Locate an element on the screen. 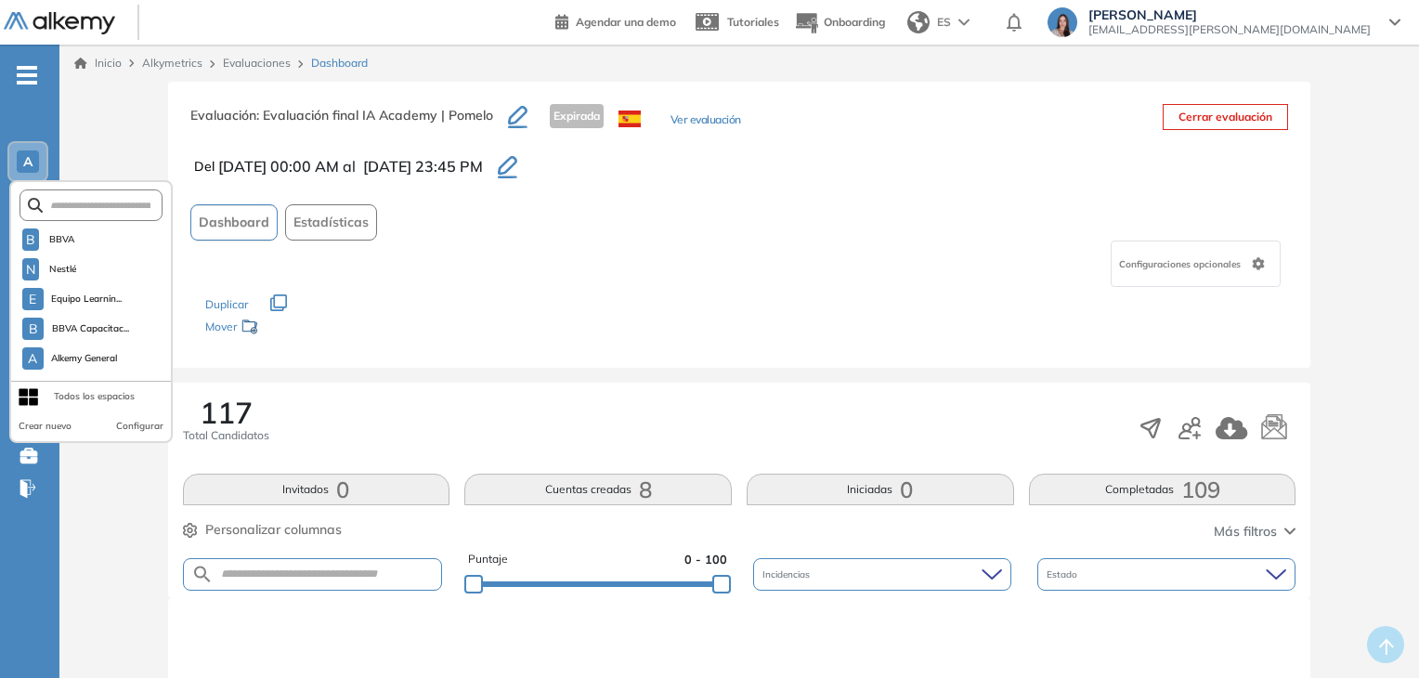  span: Alkemy General is located at coordinates (84, 358).